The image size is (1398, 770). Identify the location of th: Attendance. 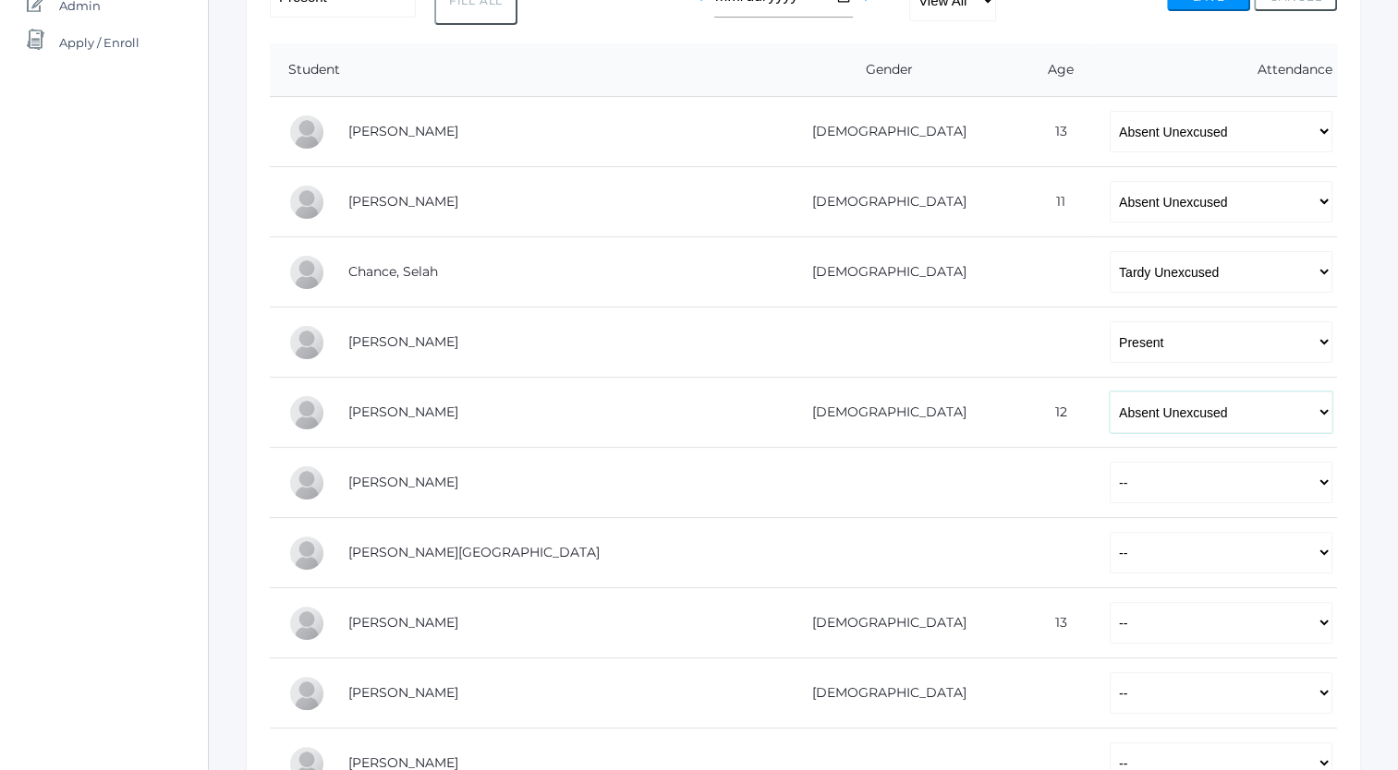
(1214, 70).